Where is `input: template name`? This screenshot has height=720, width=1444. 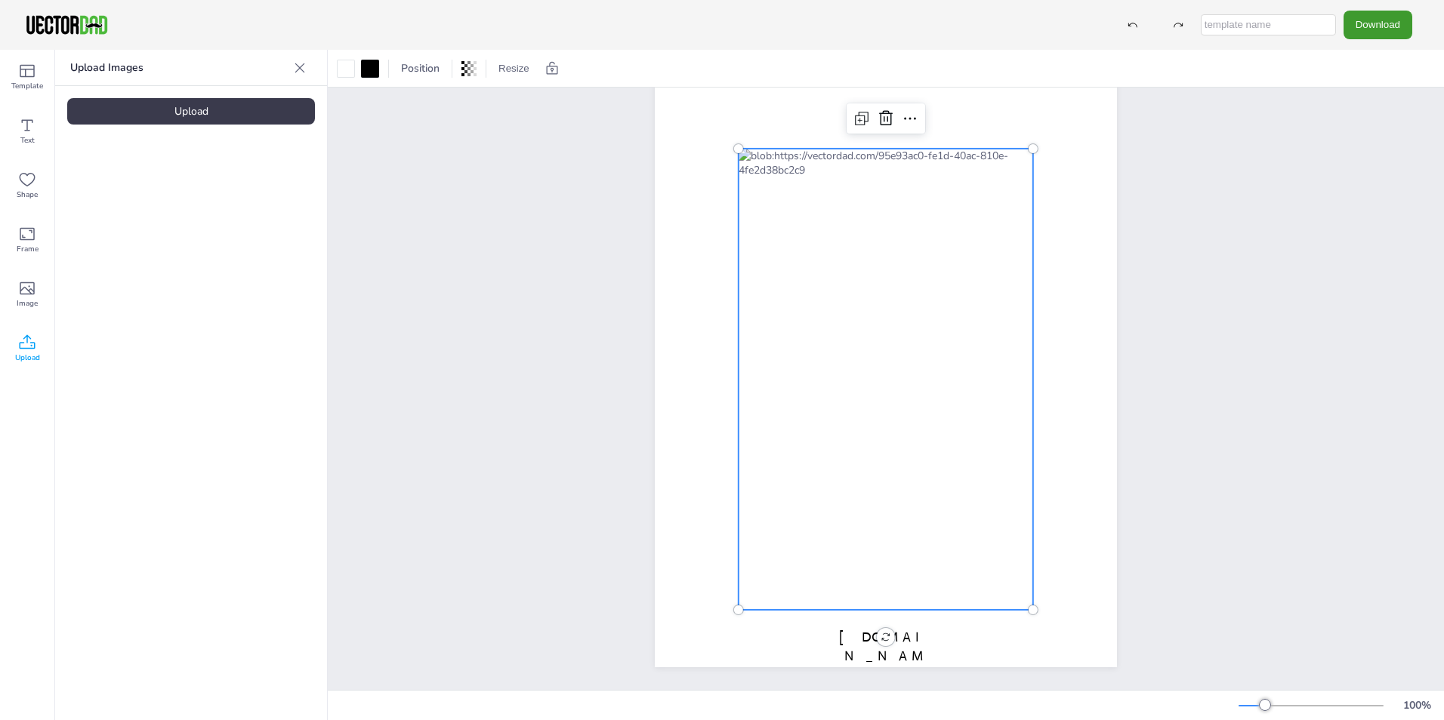
input: template name is located at coordinates (1268, 25).